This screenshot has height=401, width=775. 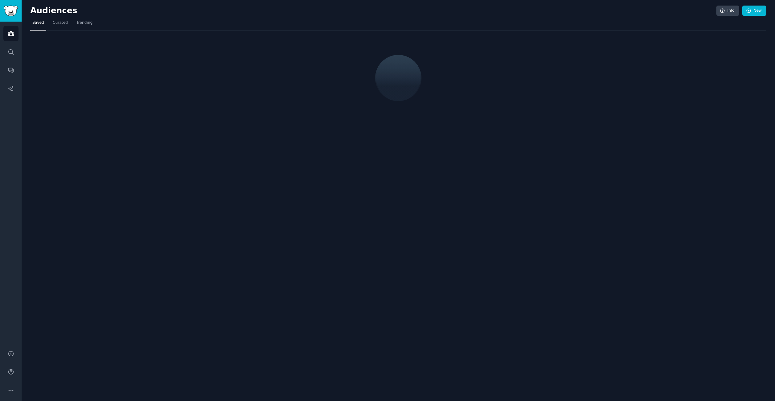 I want to click on a: Info, so click(x=727, y=11).